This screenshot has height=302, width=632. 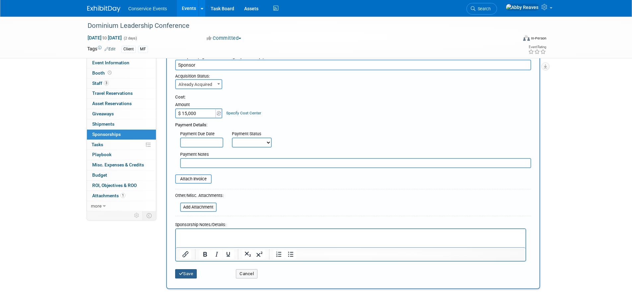 I want to click on div: Event Format, so click(x=512, y=39).